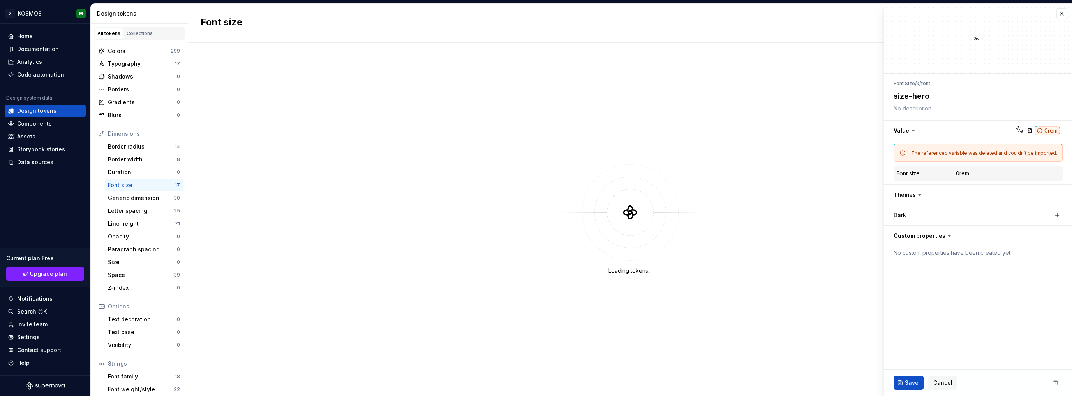 The height and width of the screenshot is (396, 1072). What do you see at coordinates (141, 224) in the screenshot?
I see `div: Line height` at bounding box center [141, 224].